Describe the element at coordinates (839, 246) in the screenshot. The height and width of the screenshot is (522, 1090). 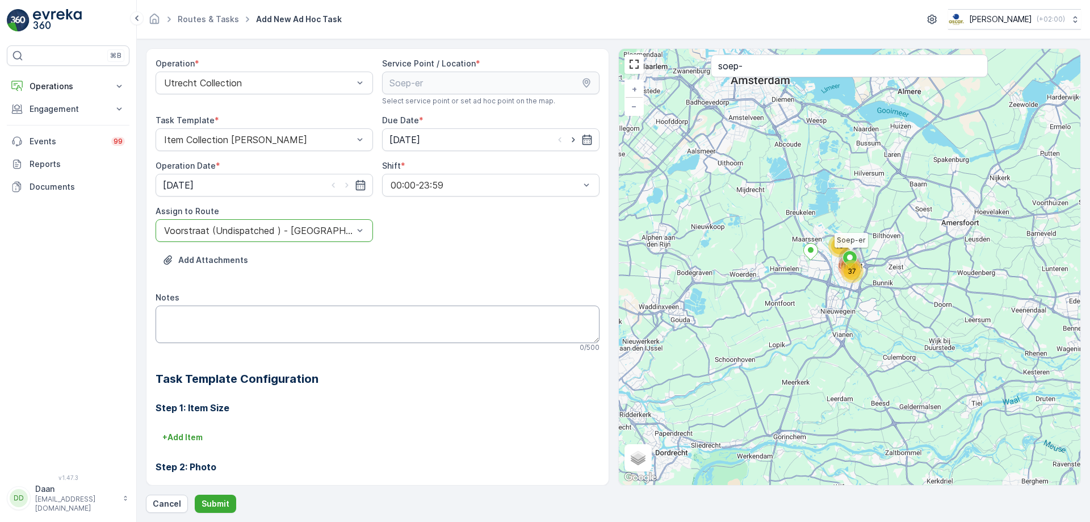
I see `div: 10` at that location.